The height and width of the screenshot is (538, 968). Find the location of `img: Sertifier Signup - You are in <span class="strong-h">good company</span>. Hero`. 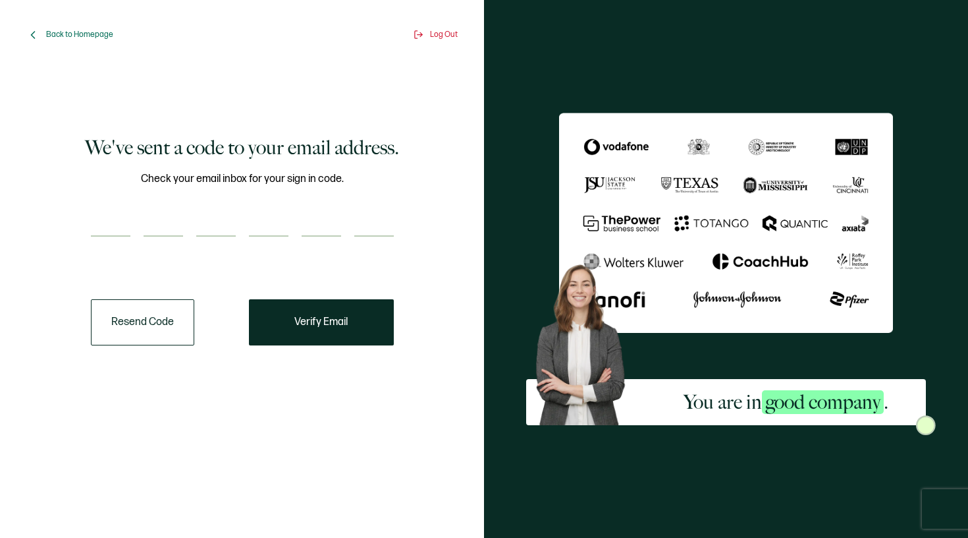

img: Sertifier Signup - You are in <span class="strong-h">good company</span>. Hero is located at coordinates (586, 341).